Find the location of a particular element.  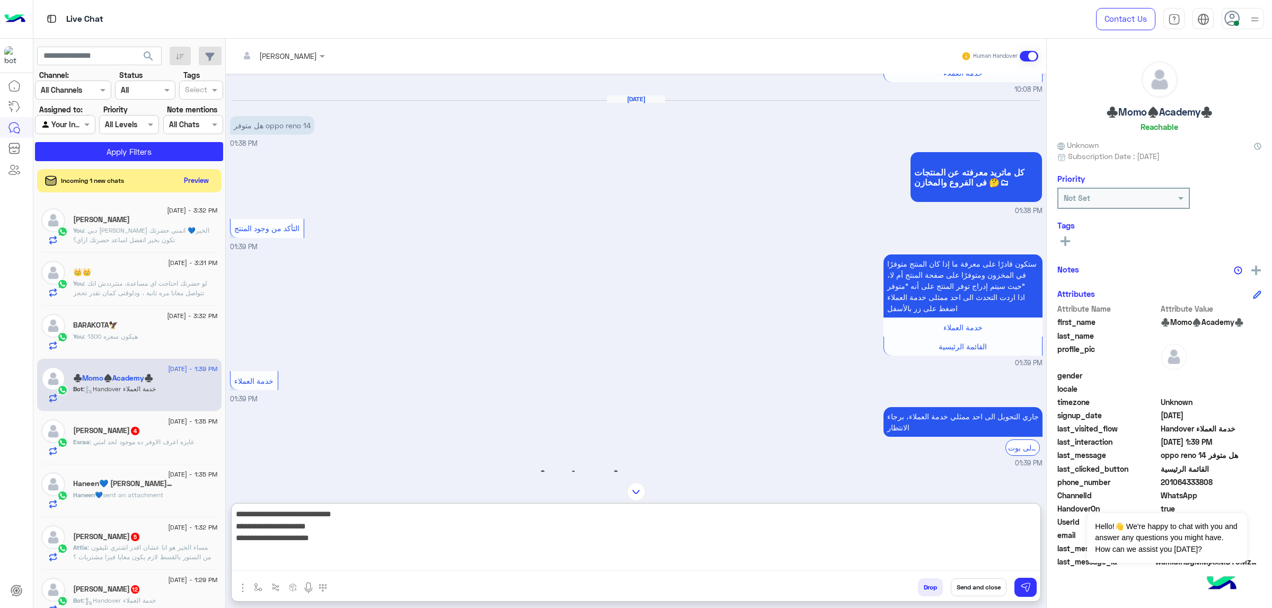

span: 2025-08-23T19:02:55.359Z is located at coordinates (1211, 415).